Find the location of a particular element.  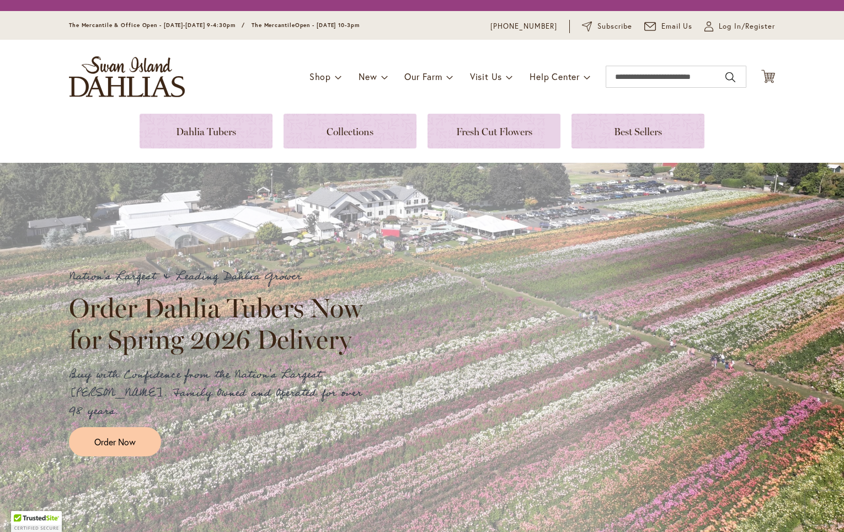

h2: Order Dahlia Tubers Now for Spring 2026 Delivery is located at coordinates (221, 323).